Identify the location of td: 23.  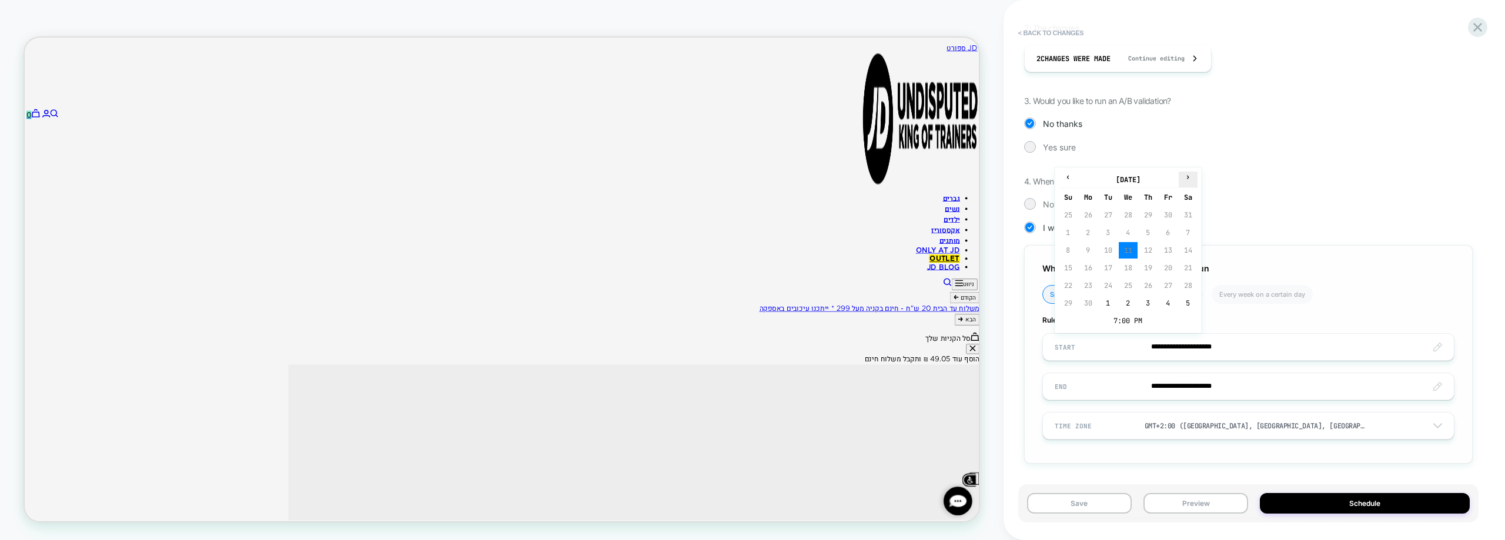
(1088, 286).